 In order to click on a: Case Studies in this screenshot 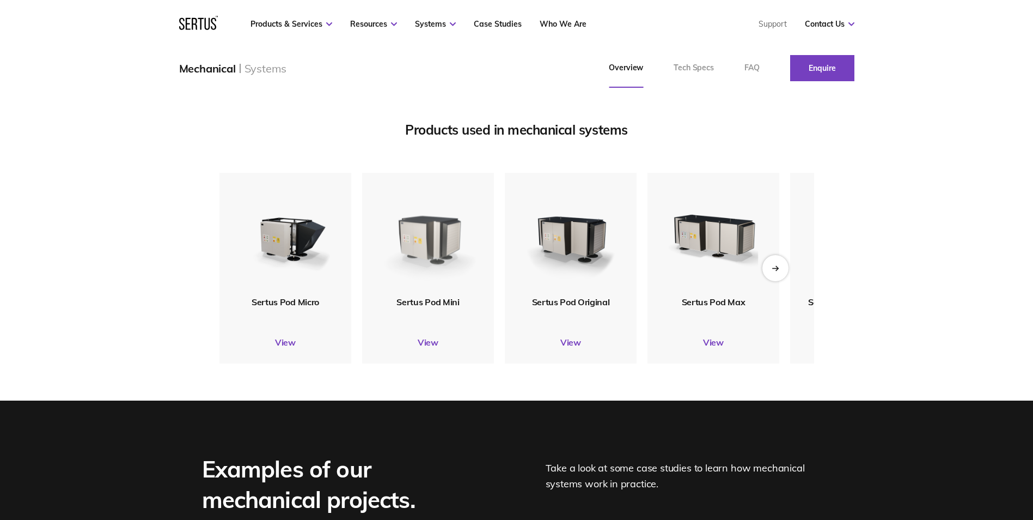, I will do `click(498, 24)`.